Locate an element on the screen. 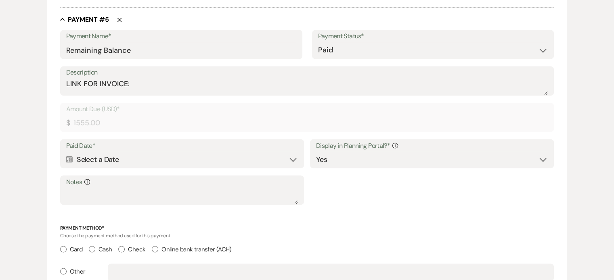 The image size is (614, 280). label: Online bank transfer (ACH) is located at coordinates (191, 249).